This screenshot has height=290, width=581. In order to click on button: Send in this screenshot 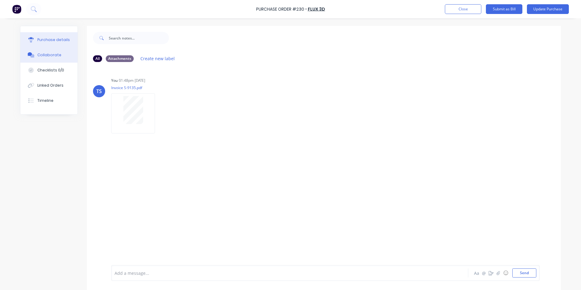, I will do `click(524, 273)`.